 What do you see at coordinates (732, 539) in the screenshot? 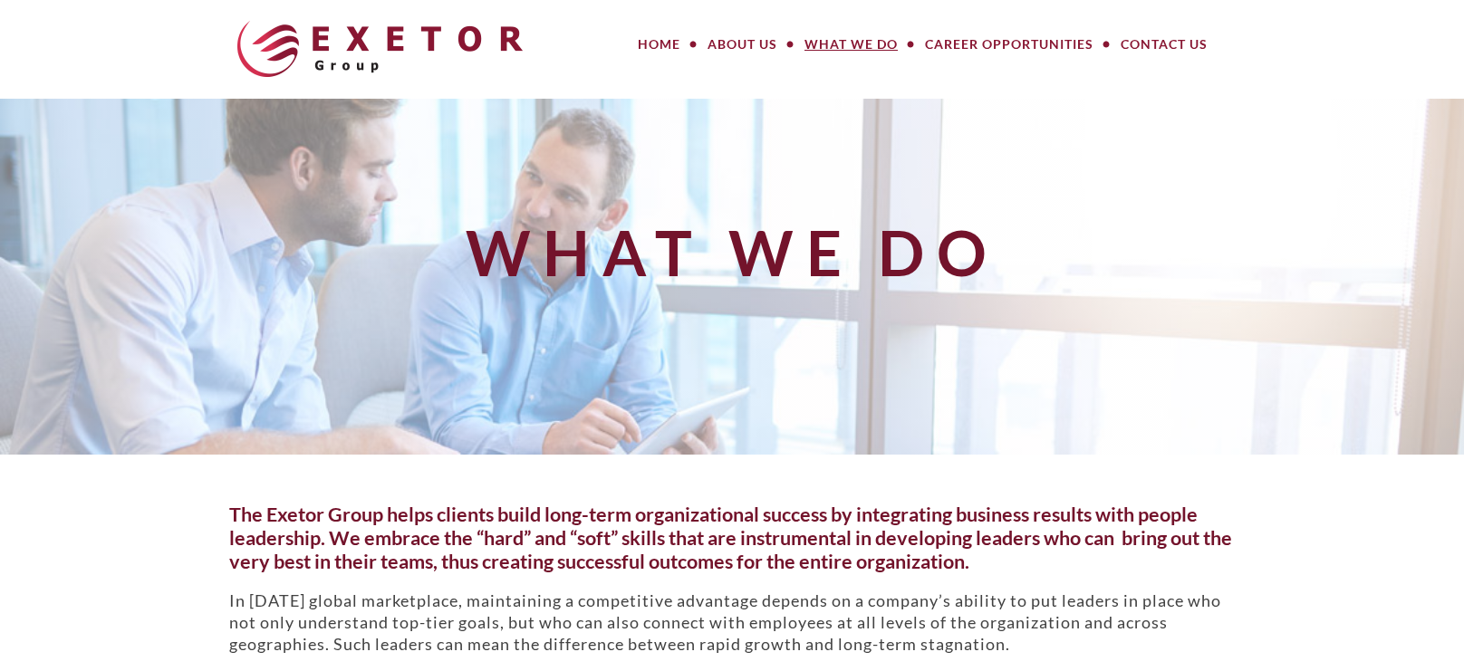
I see `h5: The Exetor Group helps clients build long-term organizational success by integrating business res...` at bounding box center [732, 539].